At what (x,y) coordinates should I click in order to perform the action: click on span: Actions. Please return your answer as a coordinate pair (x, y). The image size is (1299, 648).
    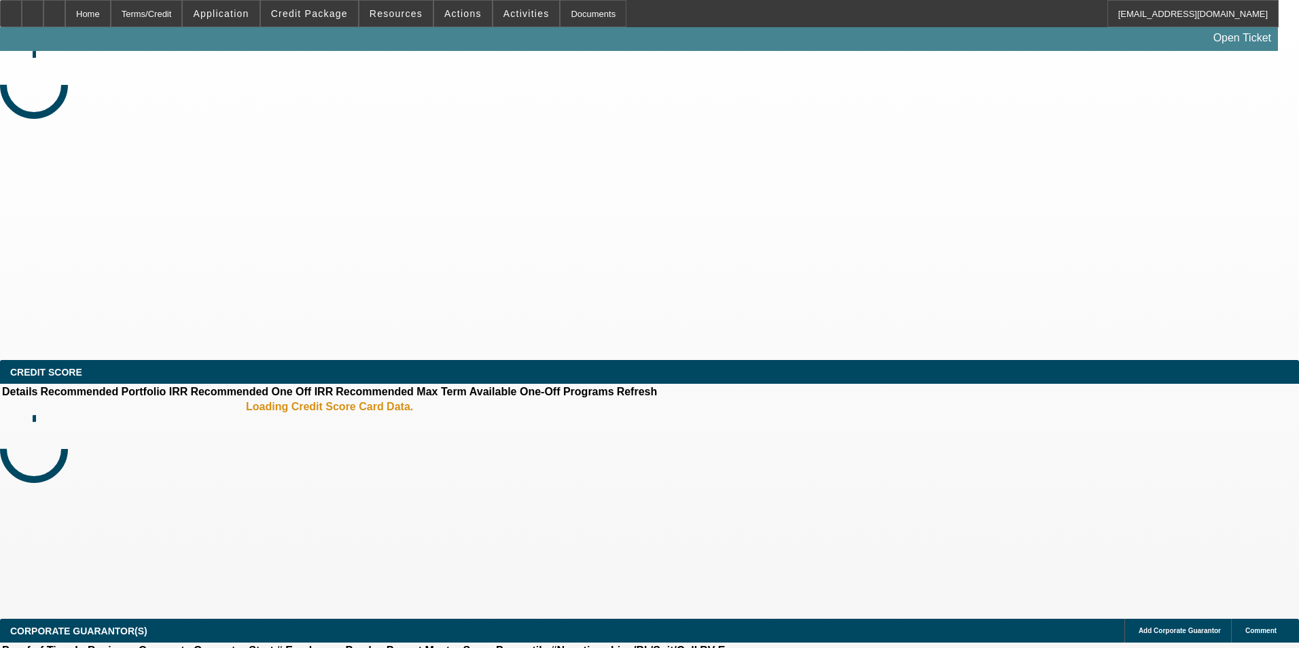
    Looking at the image, I should click on (463, 14).